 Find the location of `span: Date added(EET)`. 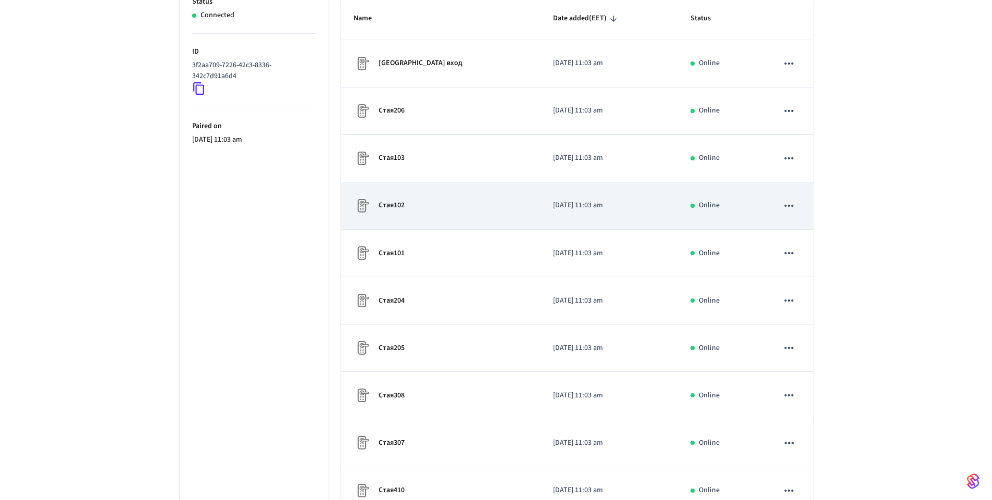

span: Date added(EET) is located at coordinates (586, 18).